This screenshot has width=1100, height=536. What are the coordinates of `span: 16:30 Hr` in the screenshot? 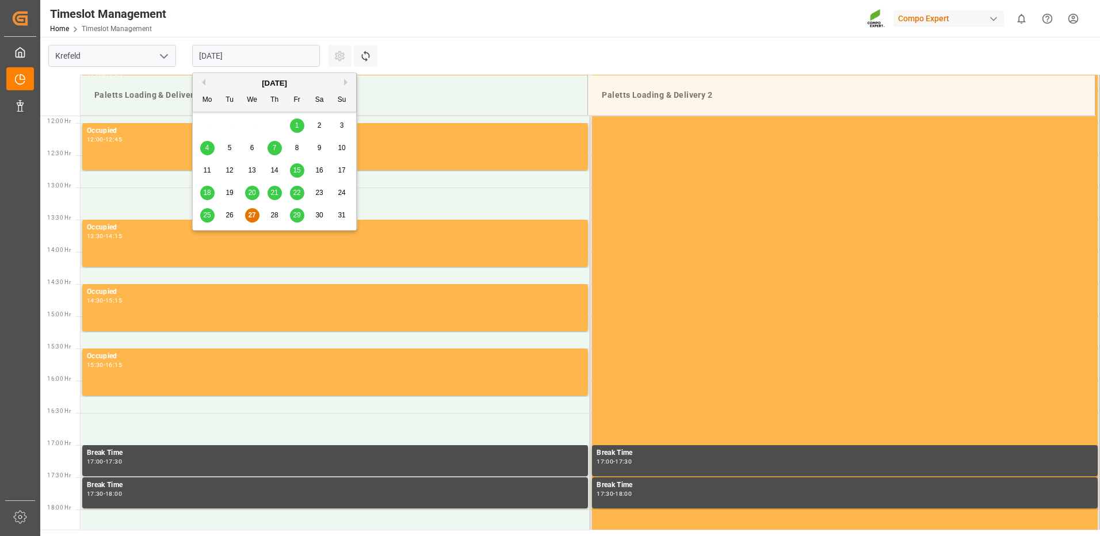 It's located at (59, 411).